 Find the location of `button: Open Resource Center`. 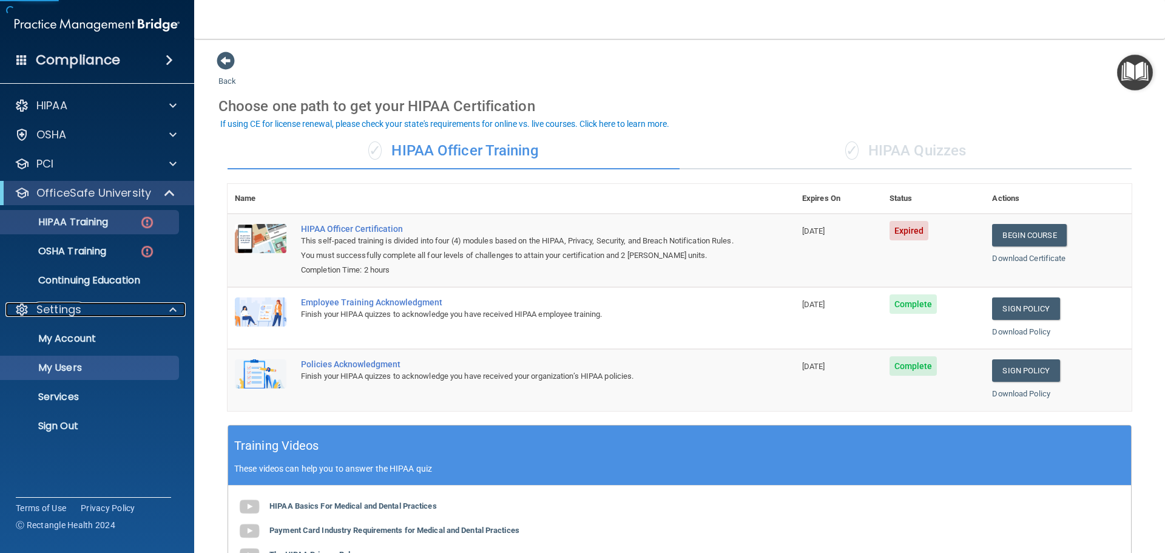

button: Open Resource Center is located at coordinates (1135, 72).